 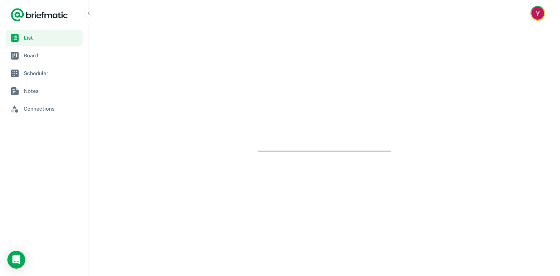 What do you see at coordinates (51, 38) in the screenshot?
I see `span: List` at bounding box center [51, 38].